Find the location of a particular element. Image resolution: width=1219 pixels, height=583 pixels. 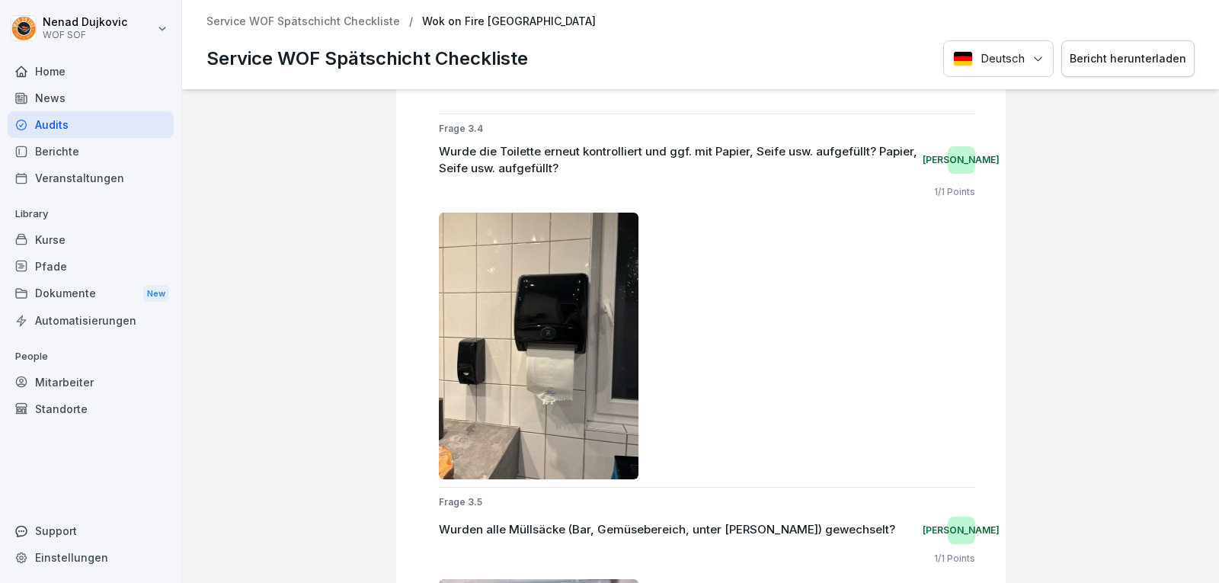

a: Berichte is located at coordinates (91, 151).